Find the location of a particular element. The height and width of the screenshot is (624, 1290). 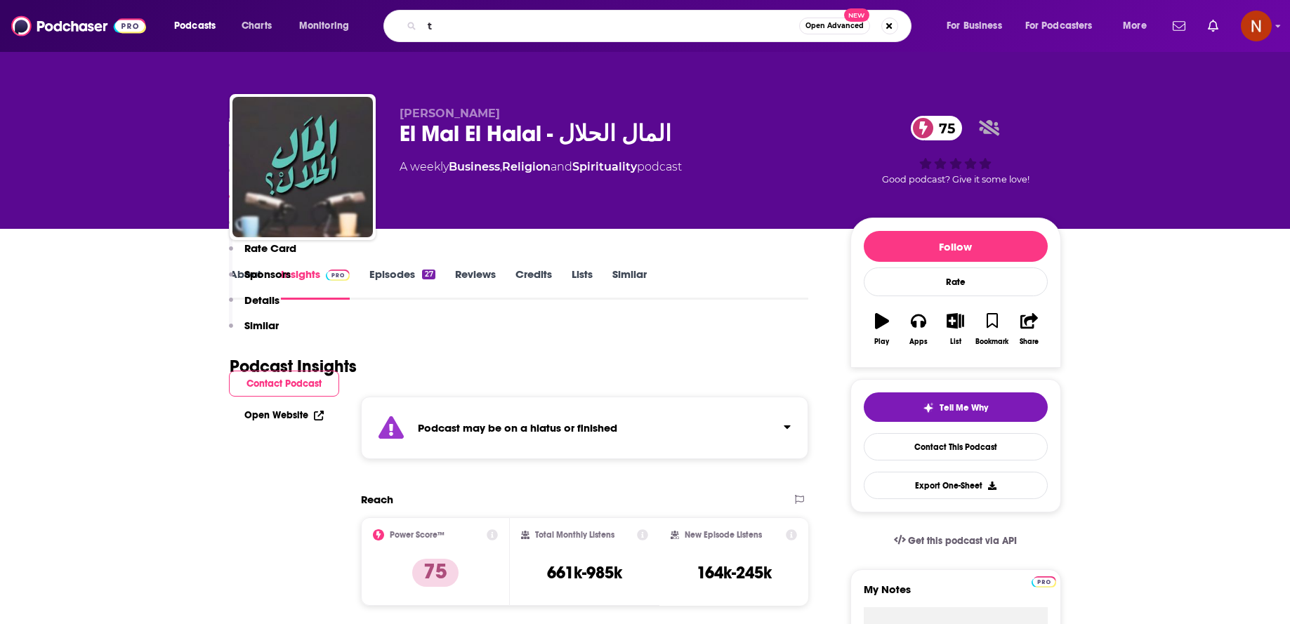

h3: 661k-985k is located at coordinates (584, 573).